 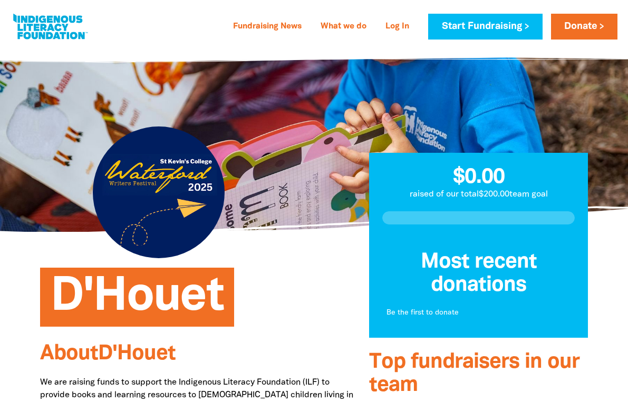 What do you see at coordinates (478, 313) in the screenshot?
I see `div: Paginated content` at bounding box center [478, 313].